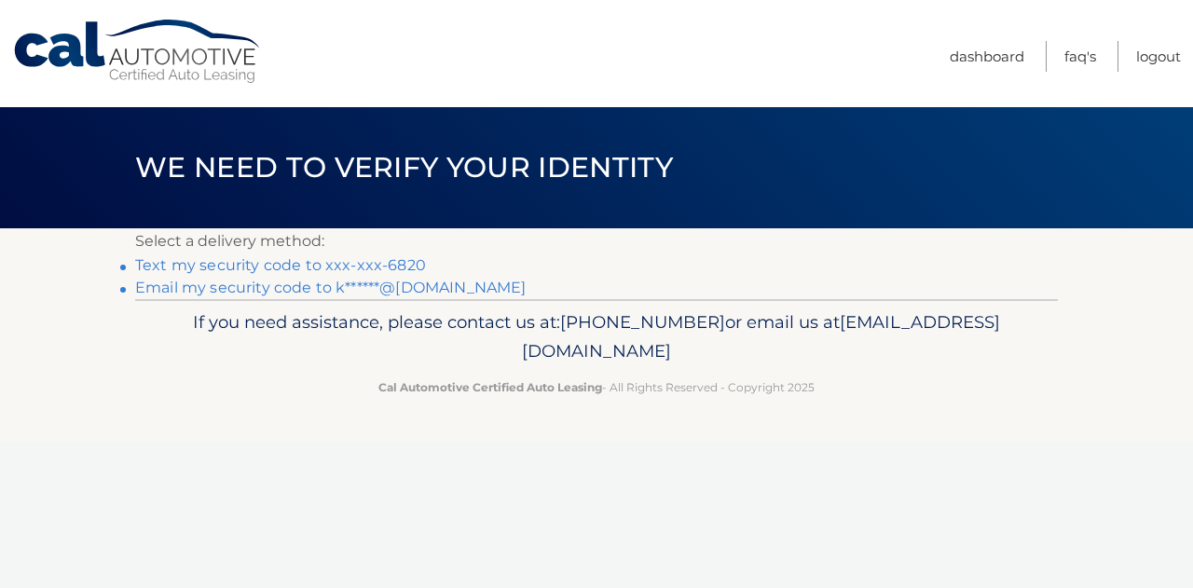 The height and width of the screenshot is (588, 1193). Describe the element at coordinates (597, 337) in the screenshot. I see `p: If you need assistance, please contact us at: or email us at` at that location.